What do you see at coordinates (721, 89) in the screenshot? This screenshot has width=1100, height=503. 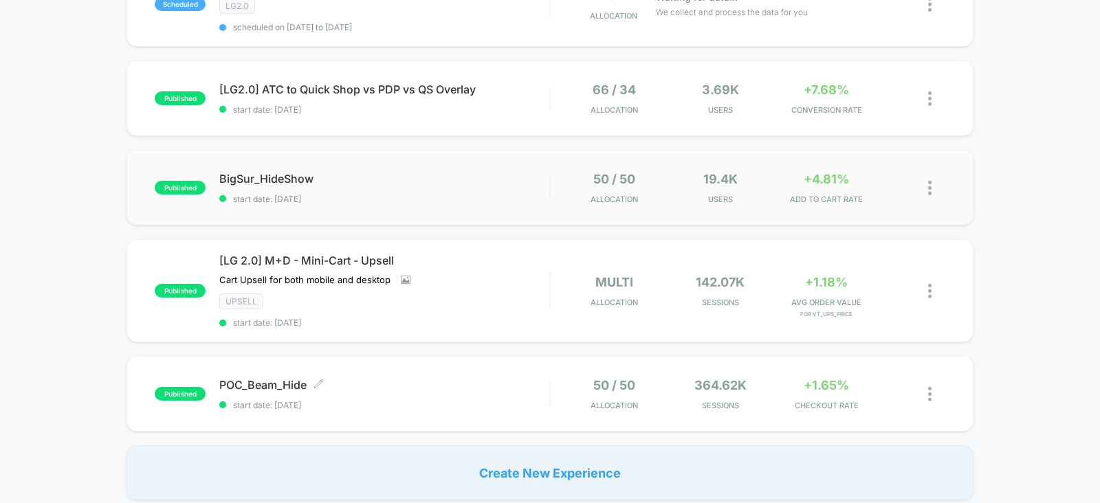 I see `span: 3.69k` at bounding box center [721, 89].